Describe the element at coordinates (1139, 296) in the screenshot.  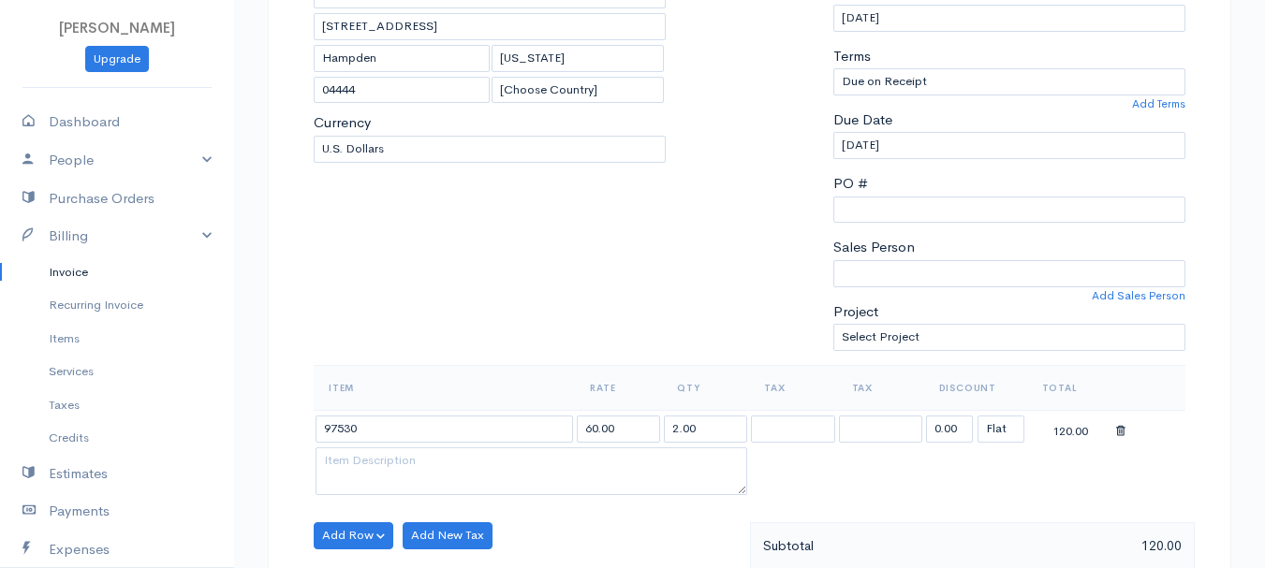
I see `a: Add Sales Person` at that location.